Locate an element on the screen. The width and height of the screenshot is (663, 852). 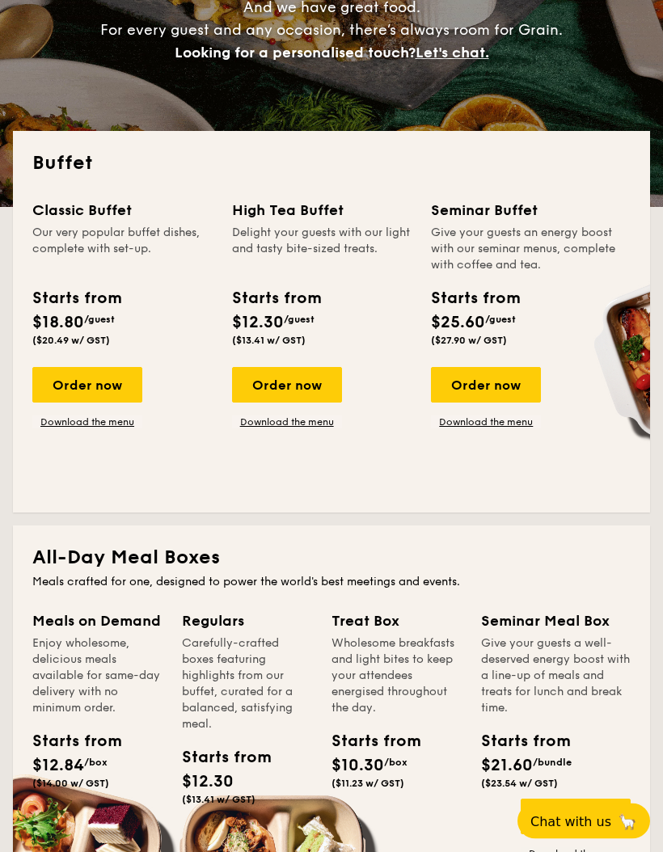
span: $18.80 is located at coordinates (58, 324).